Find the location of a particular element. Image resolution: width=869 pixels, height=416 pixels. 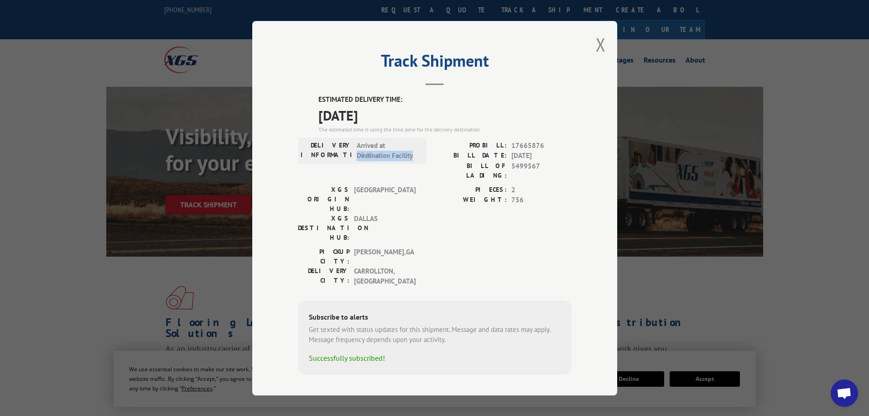

span: 5499567 is located at coordinates (542, 170).